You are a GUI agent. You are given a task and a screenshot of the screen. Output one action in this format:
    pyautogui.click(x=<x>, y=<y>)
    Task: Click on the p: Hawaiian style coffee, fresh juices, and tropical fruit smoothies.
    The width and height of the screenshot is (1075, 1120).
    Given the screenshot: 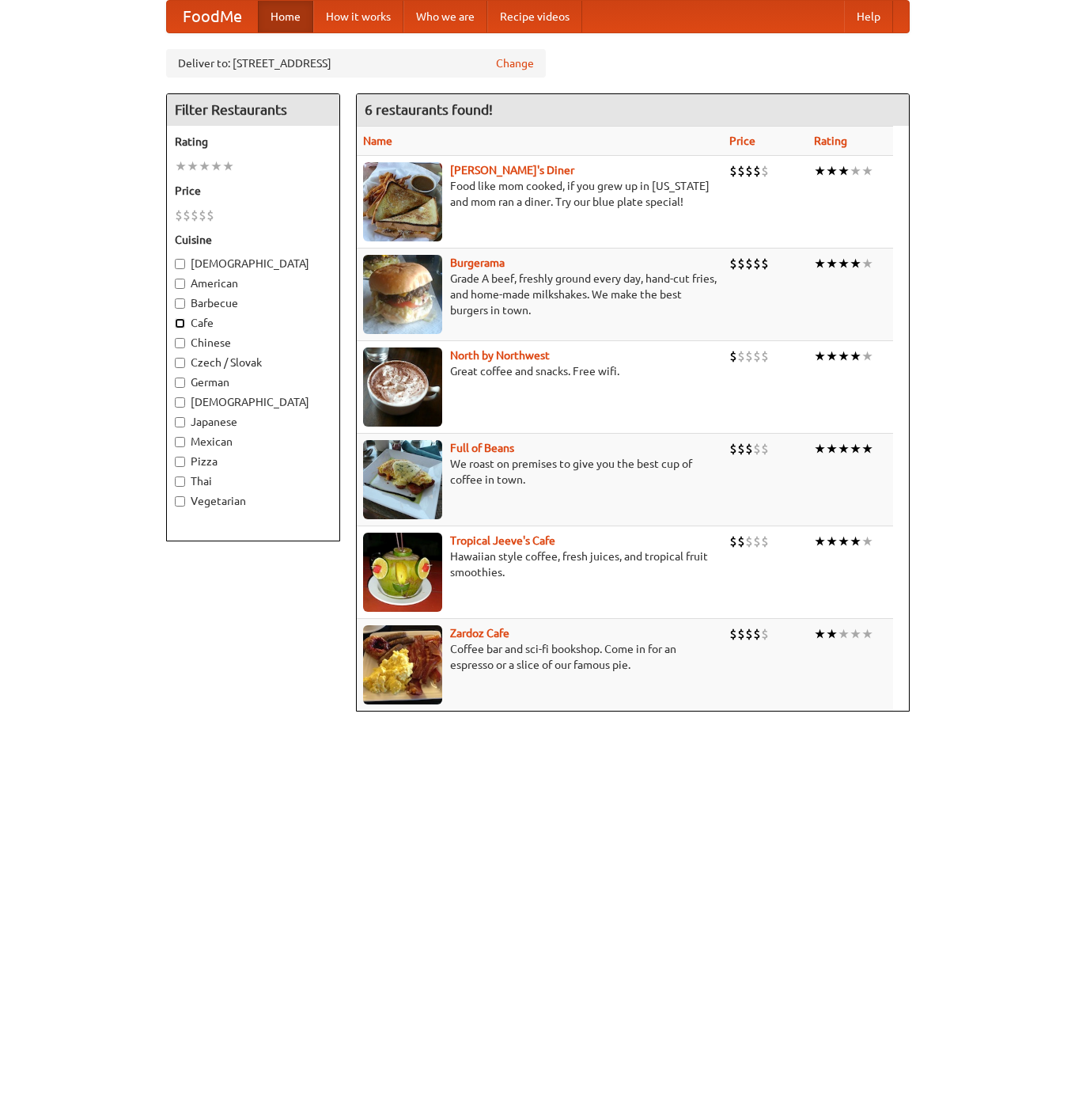 What is the action you would take?
    pyautogui.click(x=540, y=564)
    